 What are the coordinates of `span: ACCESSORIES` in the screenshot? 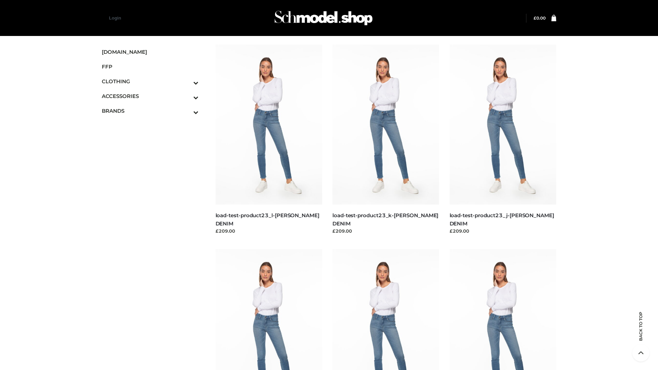 It's located at (150, 96).